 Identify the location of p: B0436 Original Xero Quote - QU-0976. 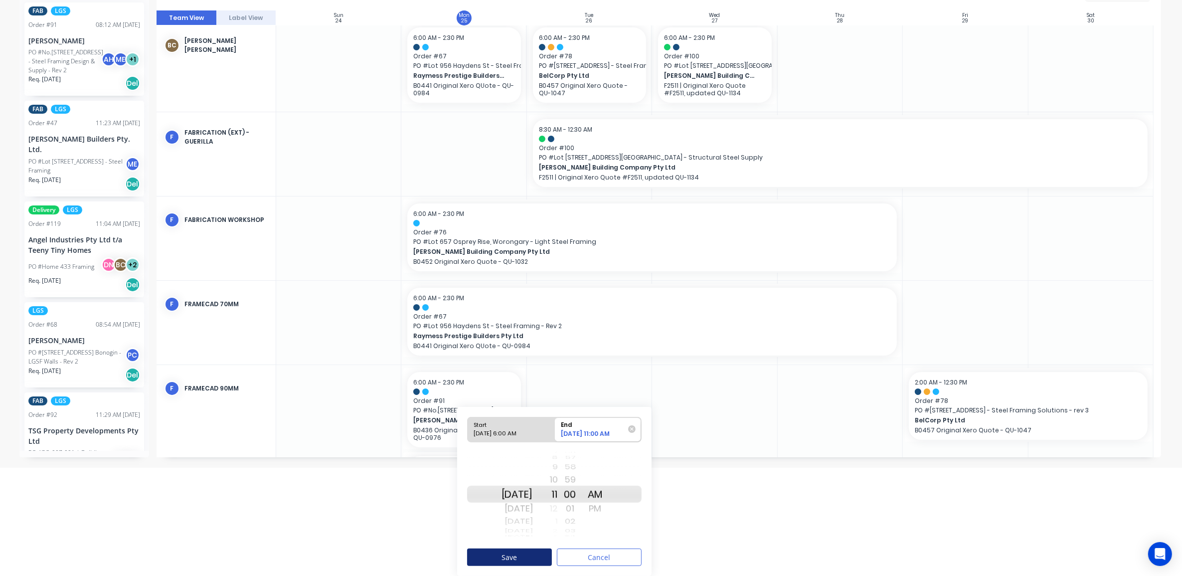
(464, 434).